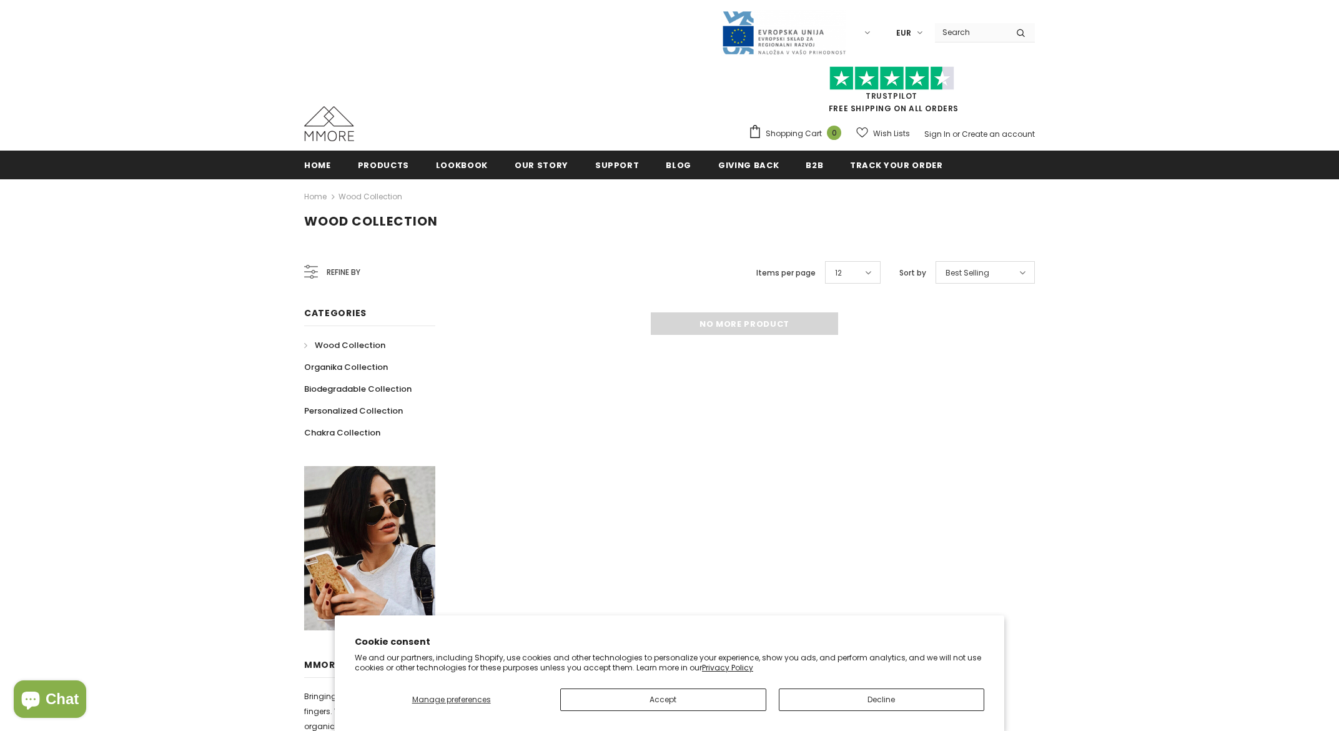 The width and height of the screenshot is (1339, 731). I want to click on span: Refine by, so click(343, 272).